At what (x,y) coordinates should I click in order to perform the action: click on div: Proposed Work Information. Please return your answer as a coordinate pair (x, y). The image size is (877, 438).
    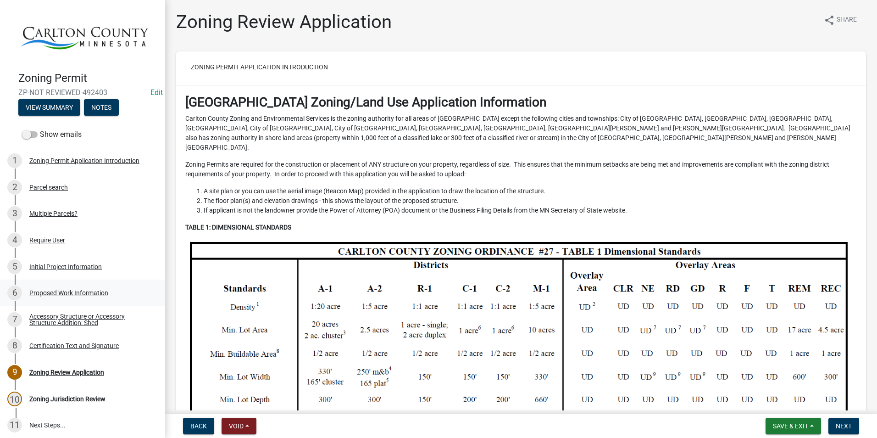
    Looking at the image, I should click on (69, 293).